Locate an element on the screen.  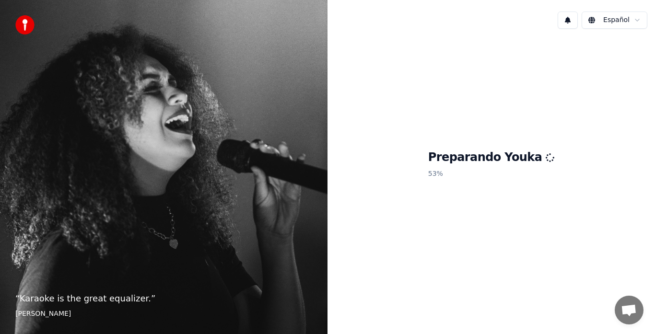
h1: Preparando Youka is located at coordinates (492, 158).